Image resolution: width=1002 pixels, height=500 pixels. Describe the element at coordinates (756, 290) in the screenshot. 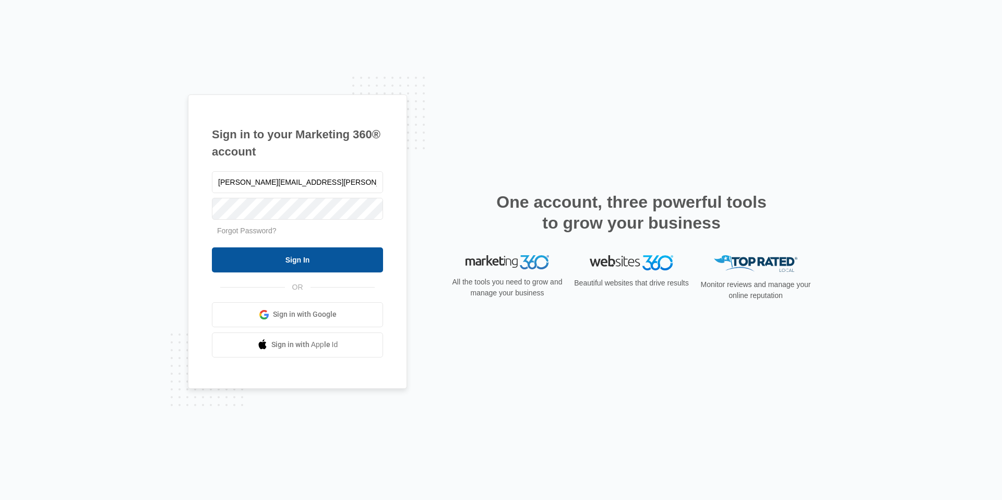

I see `p: Monitor reviews and manage your online reputation` at that location.